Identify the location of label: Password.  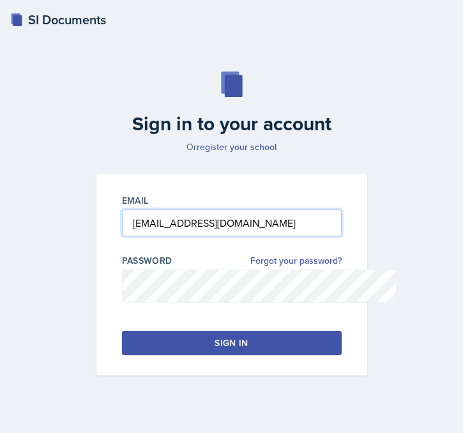
(147, 261).